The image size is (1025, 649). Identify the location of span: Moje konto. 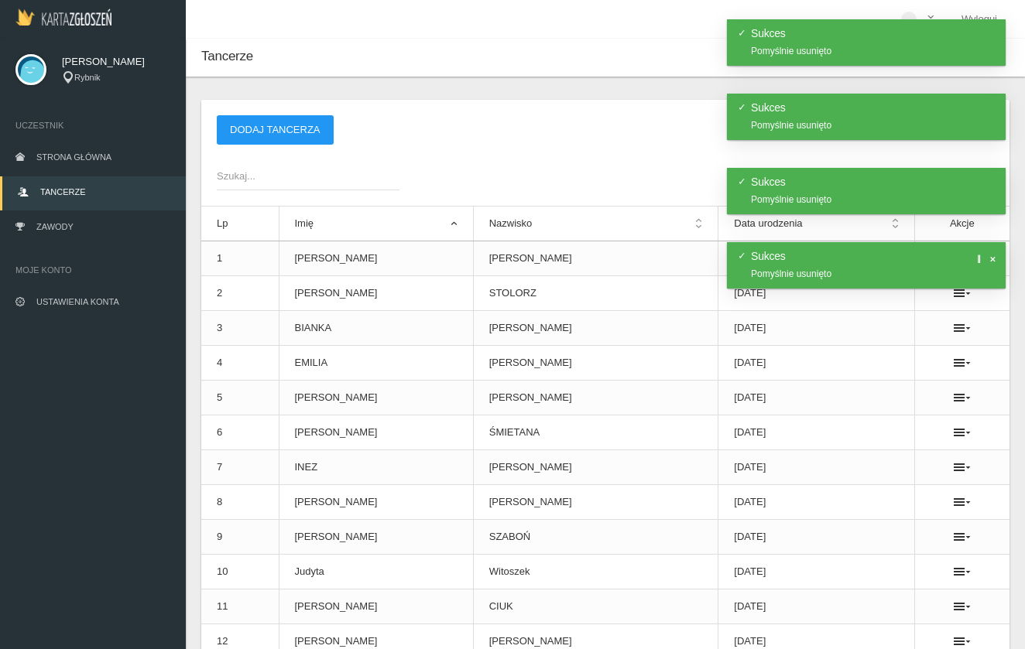
(93, 270).